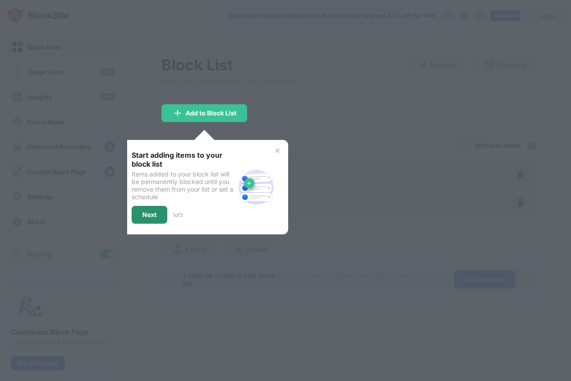 The height and width of the screenshot is (381, 571). I want to click on div: Next, so click(149, 215).